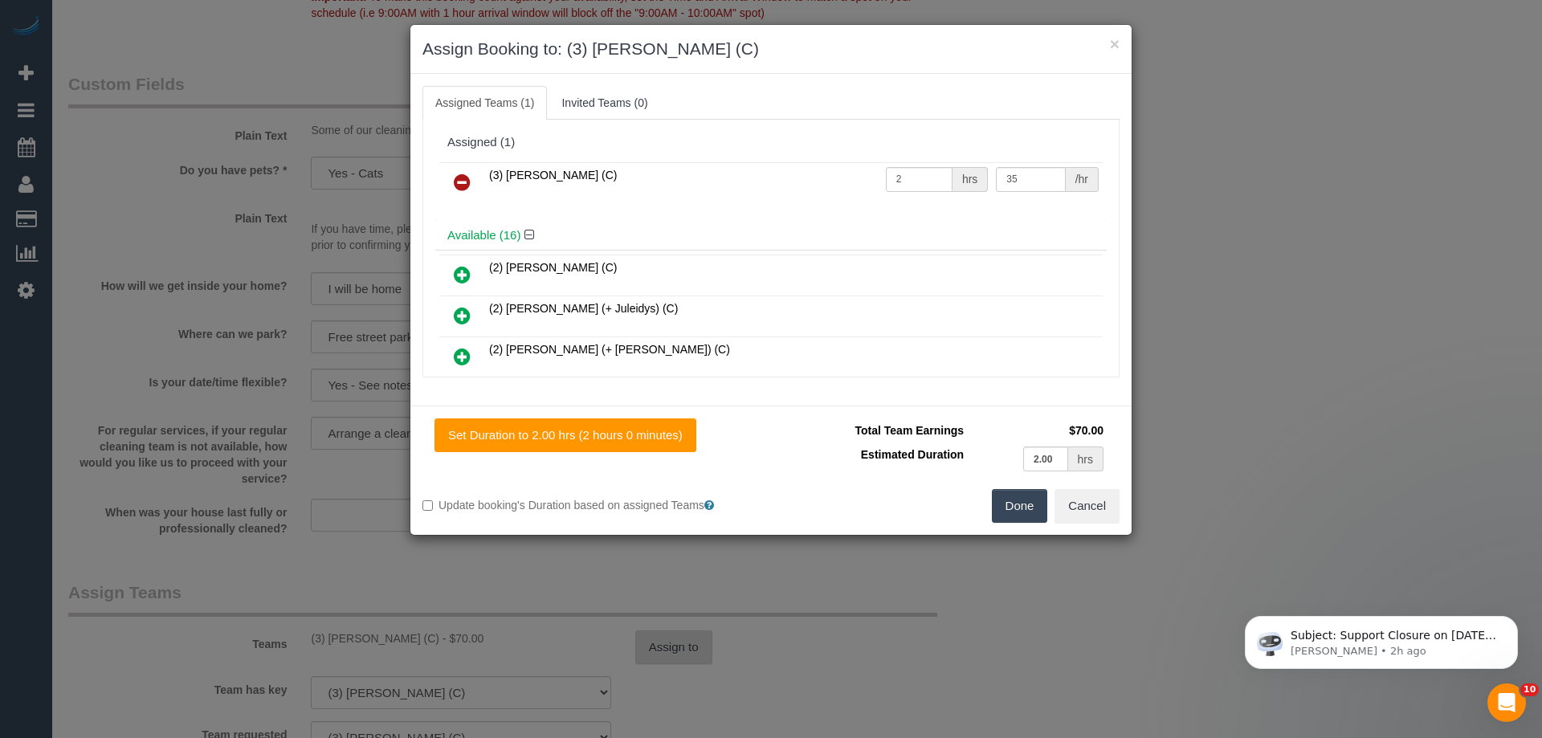  What do you see at coordinates (49, 61) in the screenshot?
I see `img: Profile image for Ellie` at bounding box center [49, 61].